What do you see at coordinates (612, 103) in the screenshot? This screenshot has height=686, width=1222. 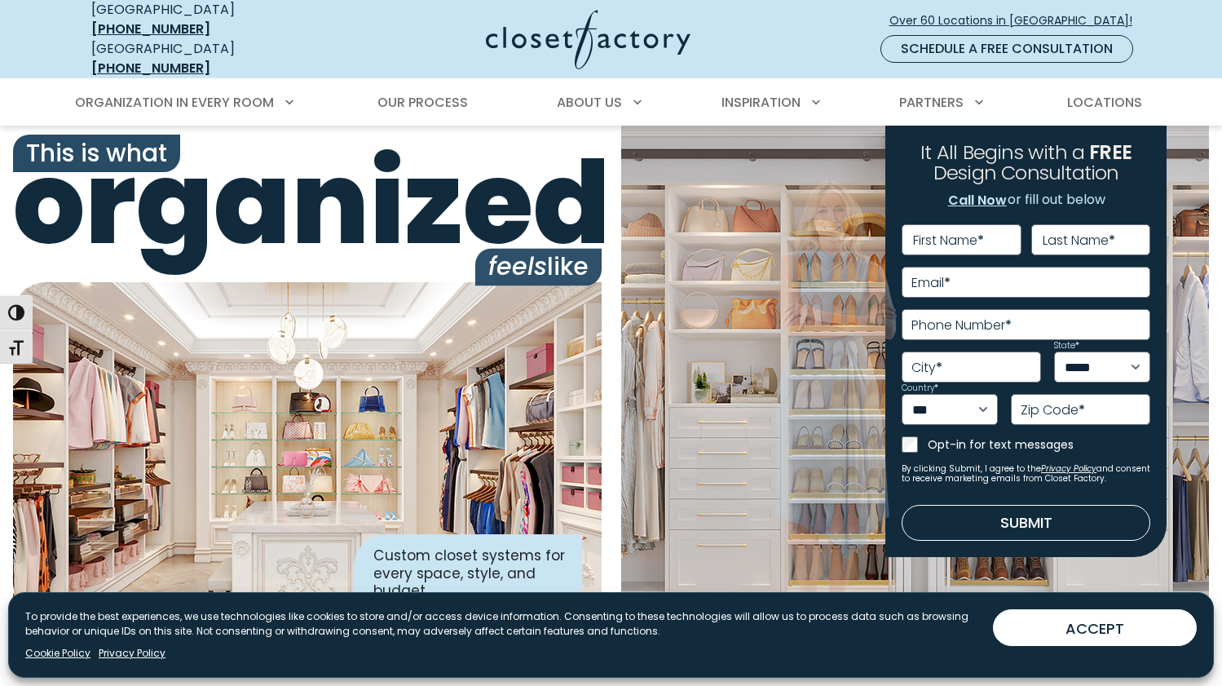 I see `nav: Primary Menu` at bounding box center [612, 103].